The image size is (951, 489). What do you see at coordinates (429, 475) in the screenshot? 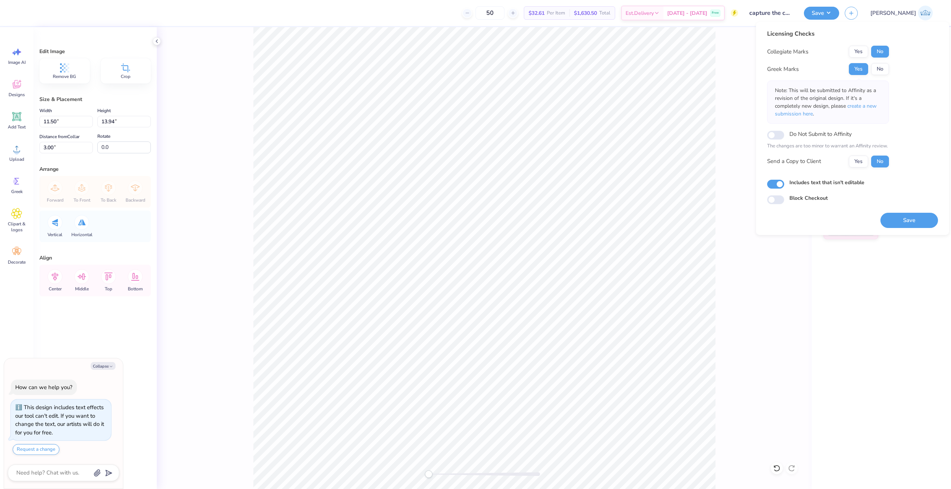
I see `div: Accessibility label` at bounding box center [429, 475].